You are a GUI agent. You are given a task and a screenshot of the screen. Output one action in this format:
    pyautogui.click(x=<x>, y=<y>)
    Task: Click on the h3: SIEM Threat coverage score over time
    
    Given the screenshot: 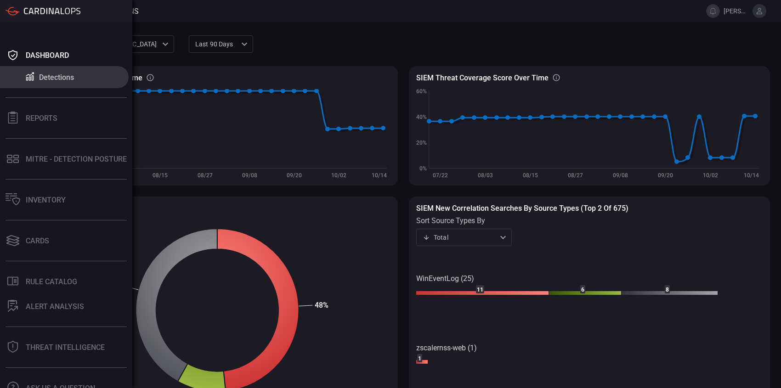 What is the action you would take?
    pyautogui.click(x=482, y=78)
    